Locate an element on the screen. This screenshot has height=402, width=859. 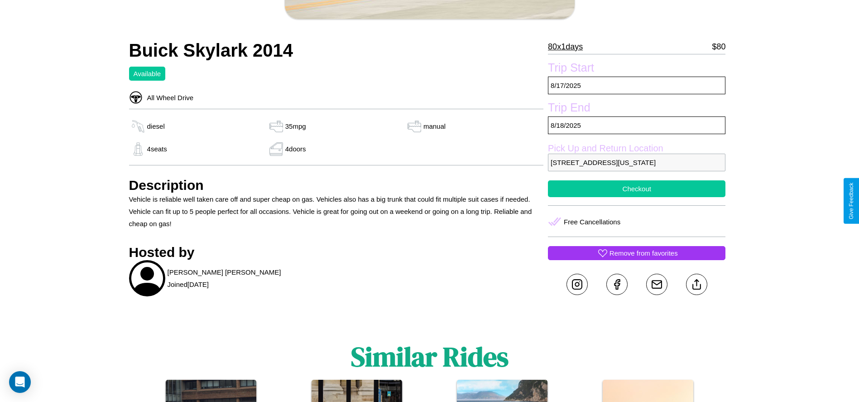
p: 80 x 1 days is located at coordinates (565, 47).